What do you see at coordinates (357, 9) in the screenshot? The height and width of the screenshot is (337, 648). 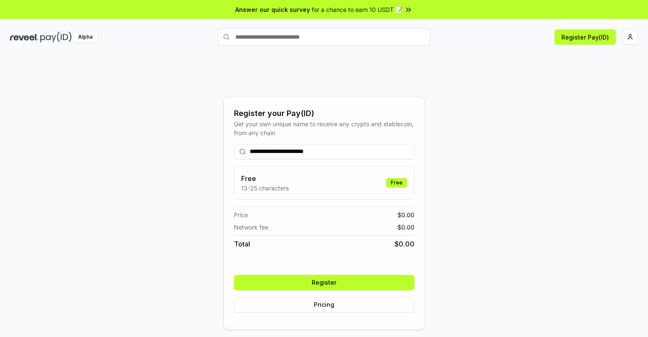 I see `span: for a chance to earn 10 USDT 📝` at bounding box center [357, 9].